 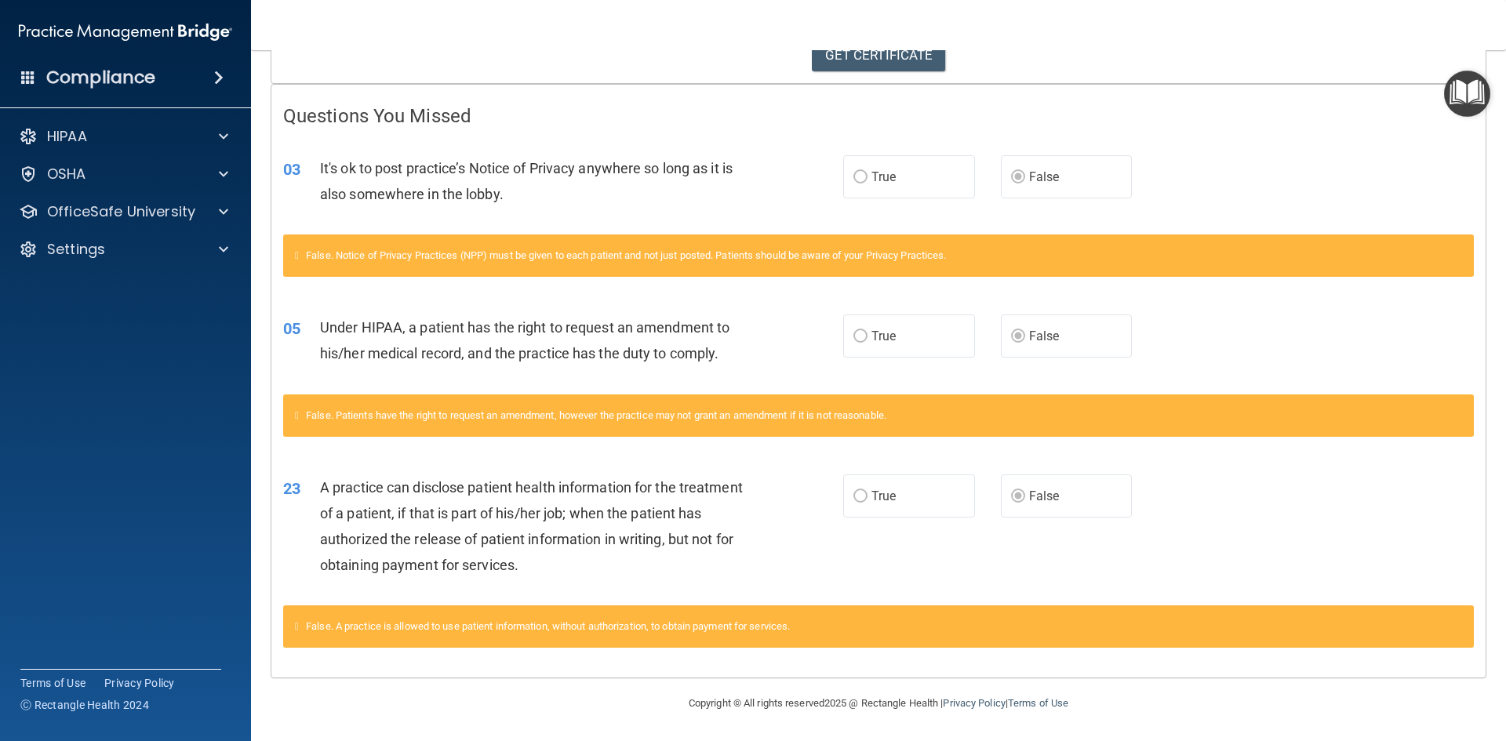 What do you see at coordinates (626, 255) in the screenshot?
I see `span: False. Notice of Privacy Practices (NPP) must be given to each patient and not just posted. Patie...` at bounding box center [626, 255].